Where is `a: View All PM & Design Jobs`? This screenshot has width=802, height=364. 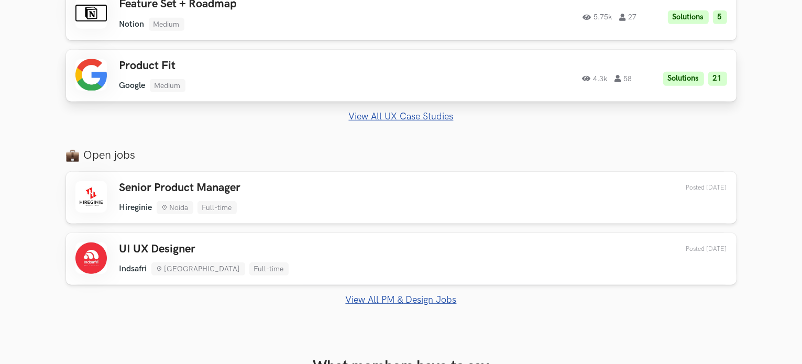 a: View All PM & Design Jobs is located at coordinates (401, 300).